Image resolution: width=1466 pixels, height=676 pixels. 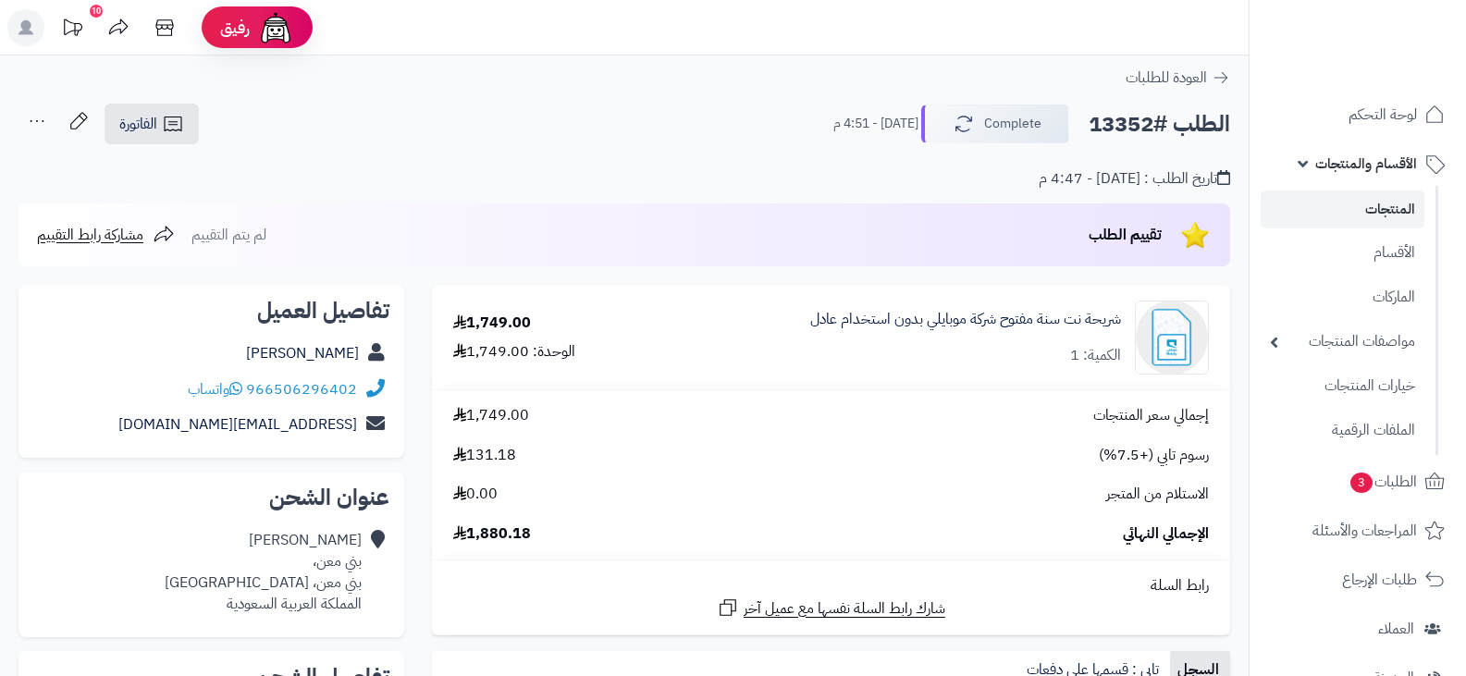 What do you see at coordinates (1342, 386) in the screenshot?
I see `a: خيارات المنتجات` at bounding box center [1342, 386].